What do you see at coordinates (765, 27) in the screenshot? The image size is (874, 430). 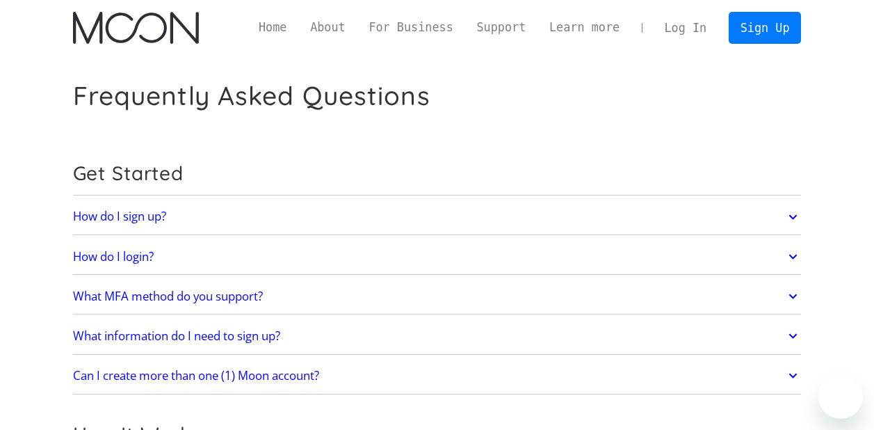 I see `a: Sign Up` at bounding box center [765, 27].